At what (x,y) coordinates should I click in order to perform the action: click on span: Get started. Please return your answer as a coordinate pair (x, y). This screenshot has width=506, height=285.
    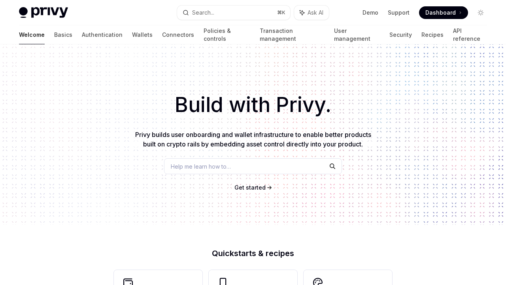
    Looking at the image, I should click on (250, 187).